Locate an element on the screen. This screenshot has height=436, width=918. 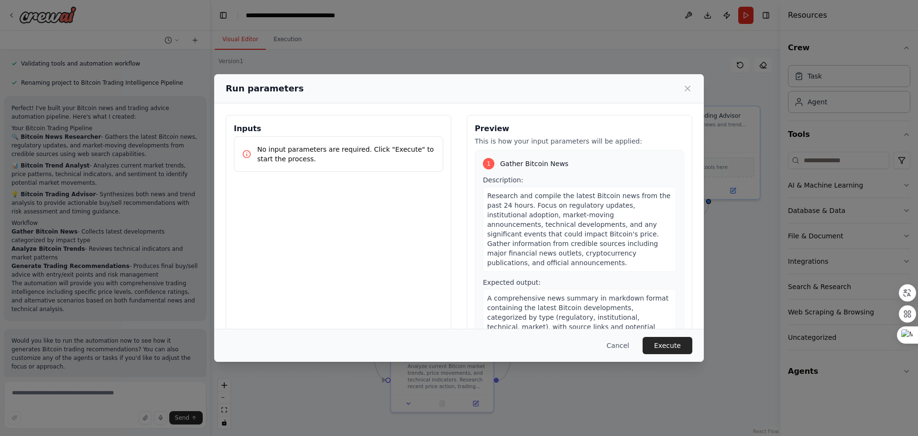
h3: Inputs is located at coordinates (339, 129).